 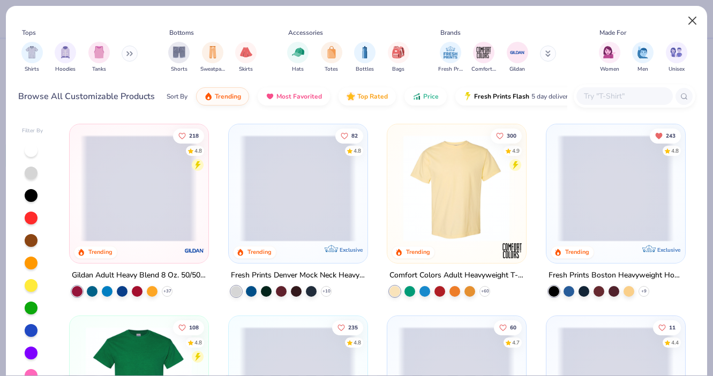 What do you see at coordinates (485, 291) in the screenshot?
I see `span: + 60` at bounding box center [485, 291].